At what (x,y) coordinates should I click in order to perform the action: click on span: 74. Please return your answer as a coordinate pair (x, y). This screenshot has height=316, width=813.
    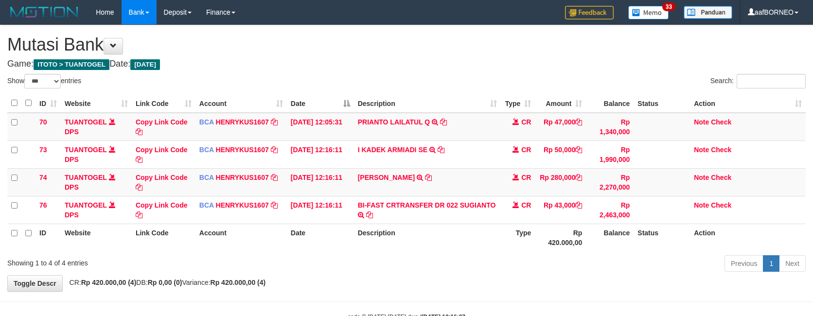
    Looking at the image, I should click on (43, 177).